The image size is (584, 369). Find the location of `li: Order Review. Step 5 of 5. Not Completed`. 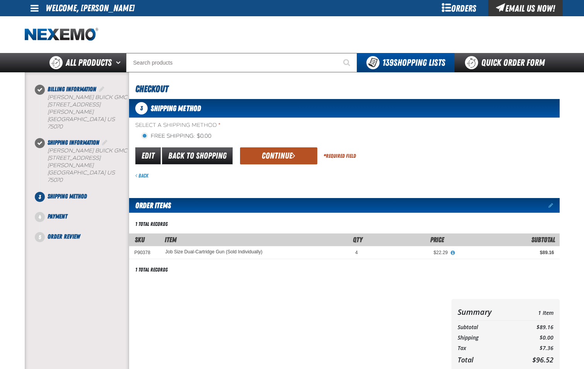

li: Order Review. Step 5 of 5. Not Completed is located at coordinates (84, 237).